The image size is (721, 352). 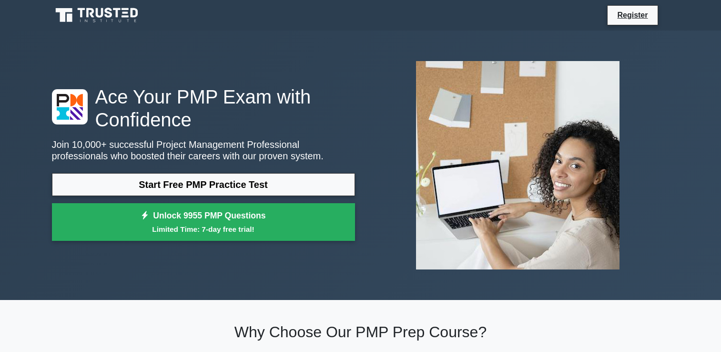 What do you see at coordinates (204, 185) in the screenshot?
I see `a: Start Free PMP Practice Test` at bounding box center [204, 185].